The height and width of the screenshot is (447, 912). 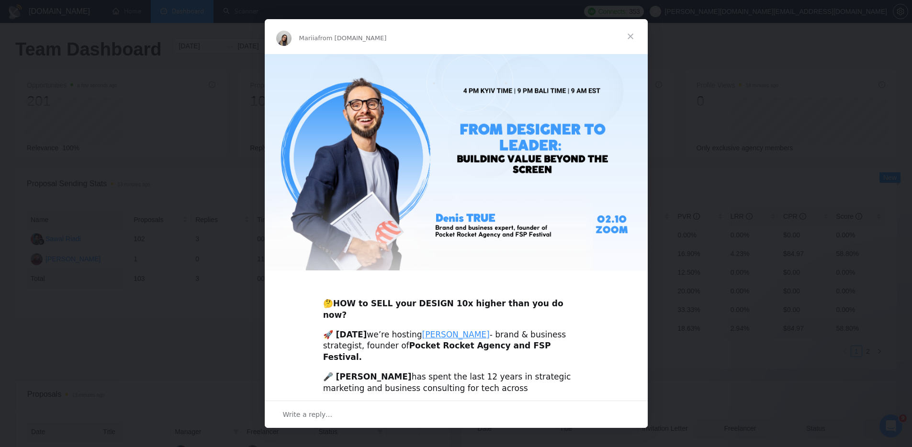 I want to click on b: Pocket Rocket Agency and FSP Festival., so click(x=437, y=351).